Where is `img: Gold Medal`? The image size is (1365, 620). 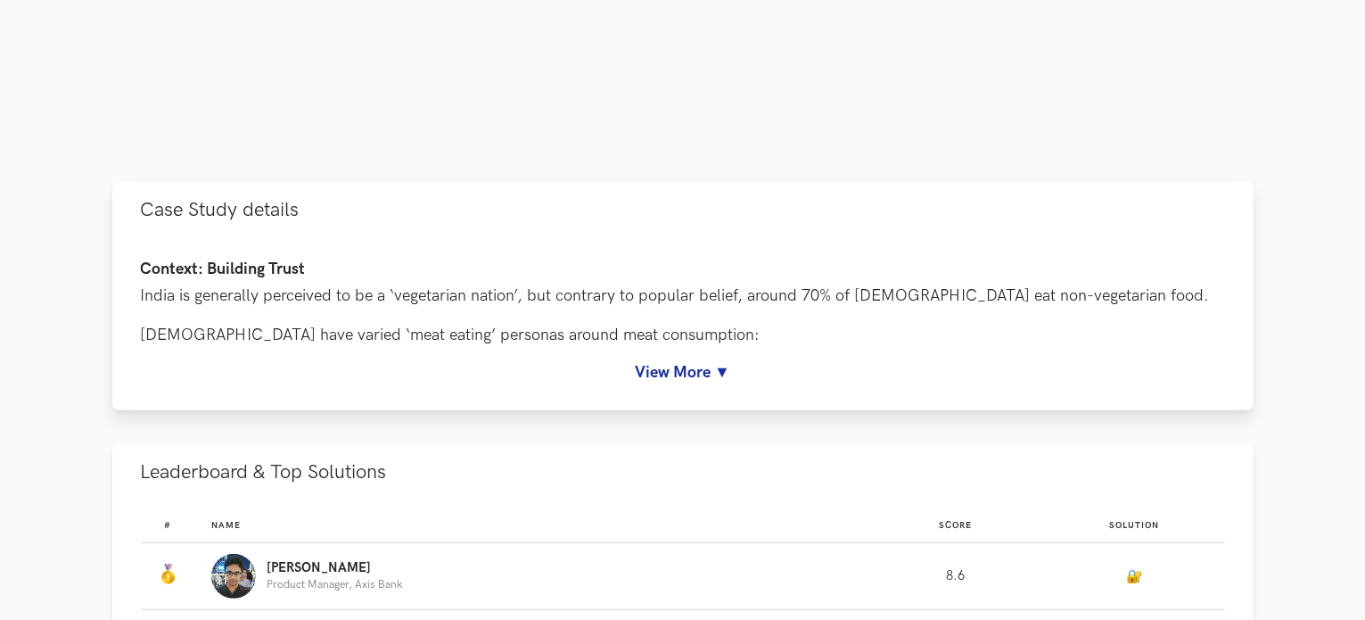
img: Gold Medal is located at coordinates (168, 574).